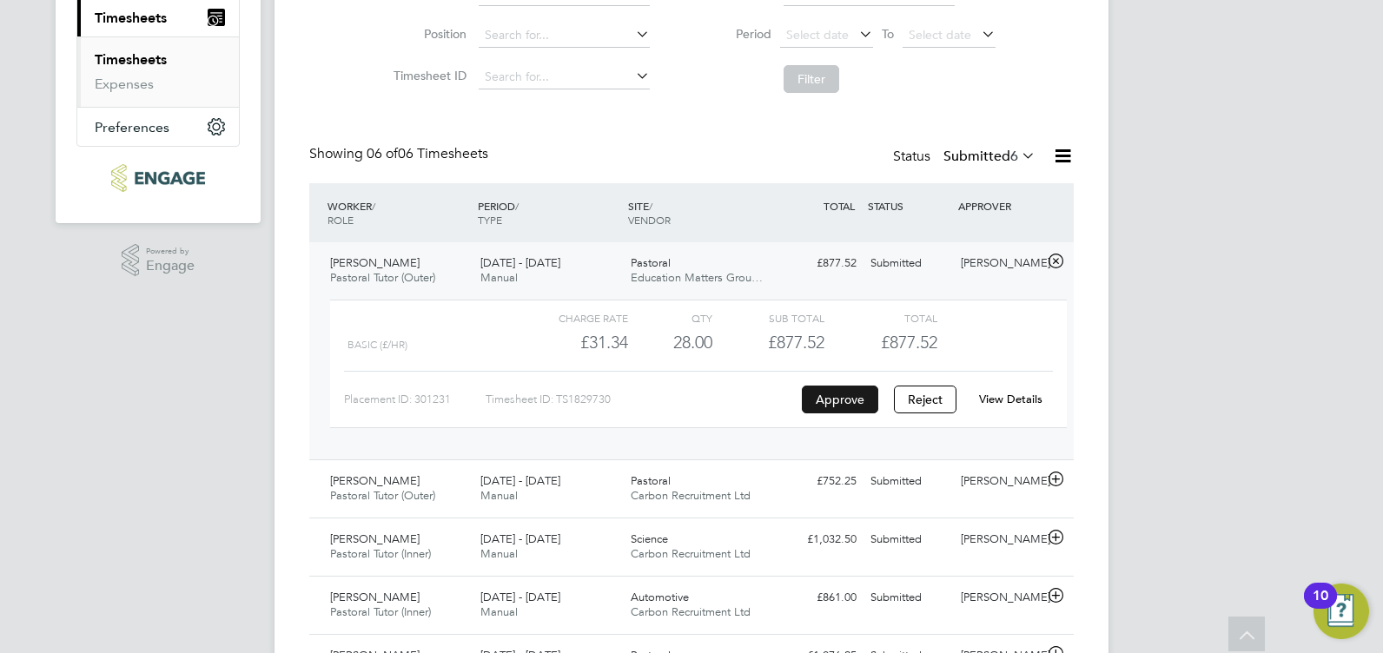 This screenshot has width=1383, height=653. I want to click on span: 6, so click(1014, 156).